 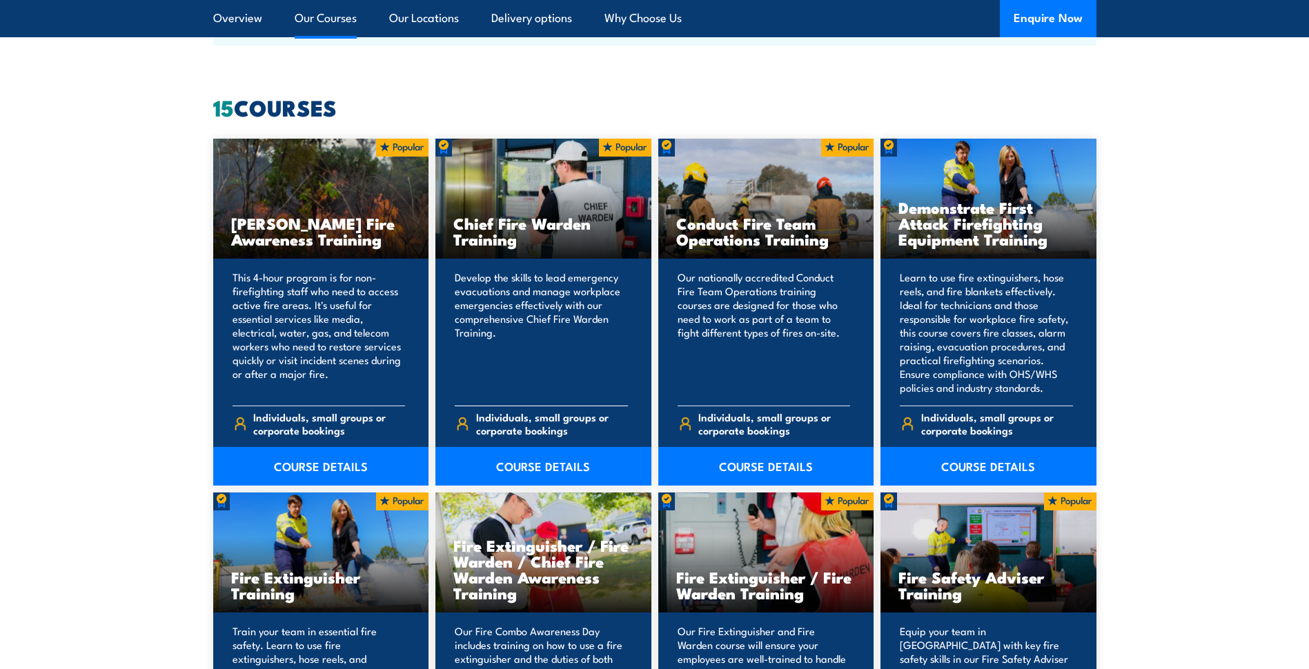 What do you see at coordinates (321, 585) in the screenshot?
I see `h3: Fire Extinguisher Training` at bounding box center [321, 585].